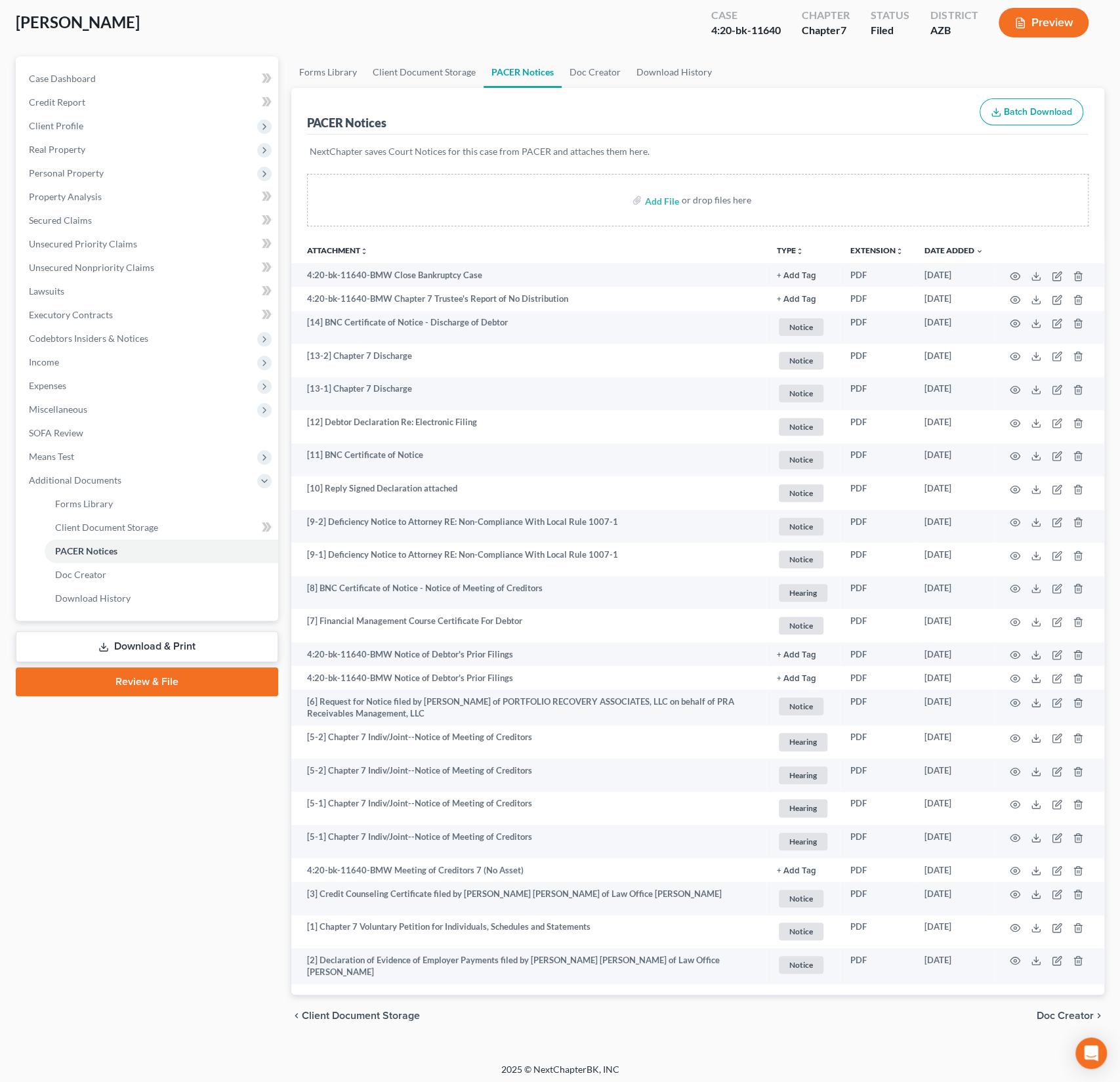  What do you see at coordinates (803, 742) in the screenshot?
I see `span: Hearing` at bounding box center [803, 742].